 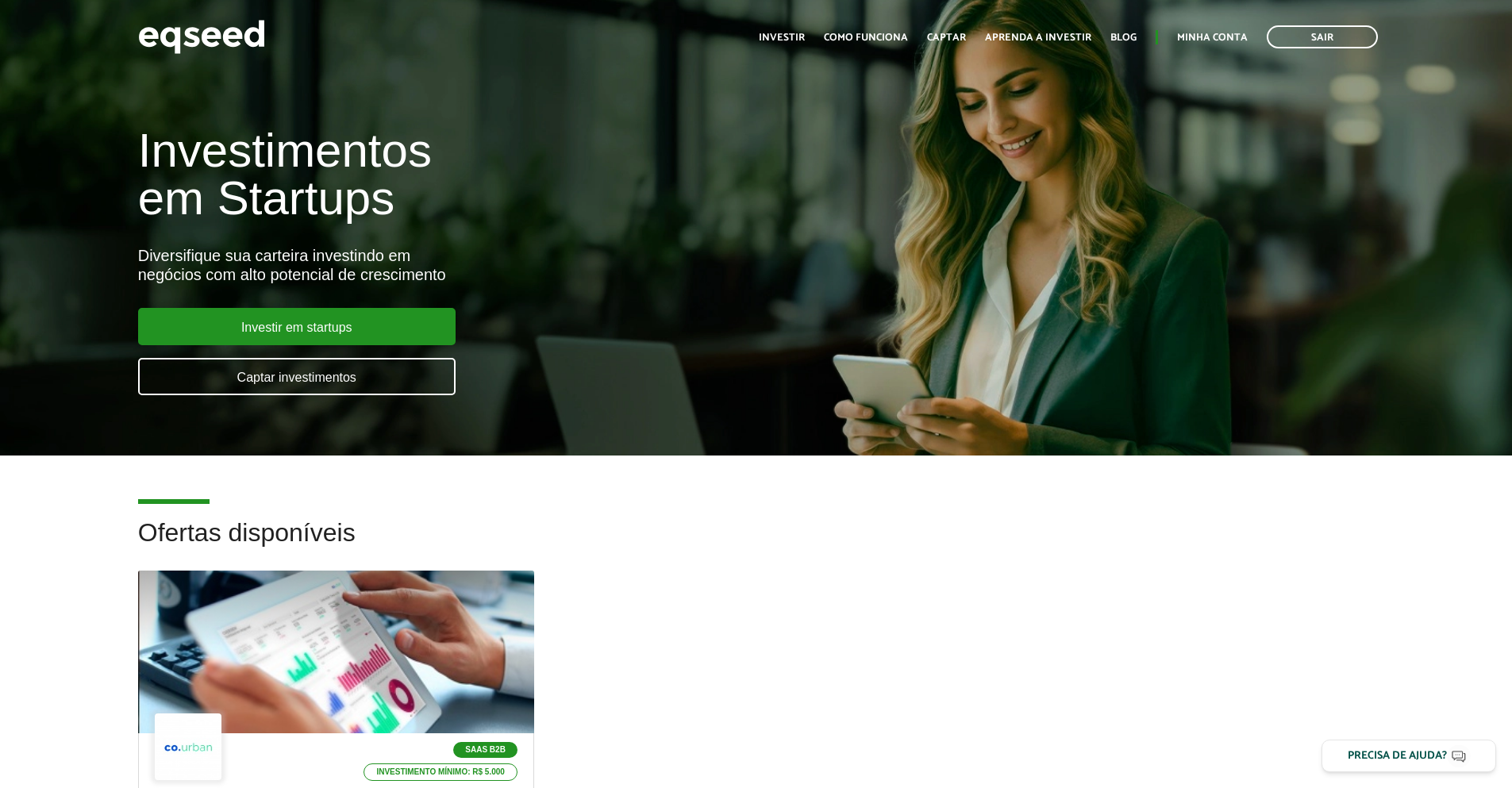 I want to click on a: Minha conta, so click(x=1212, y=38).